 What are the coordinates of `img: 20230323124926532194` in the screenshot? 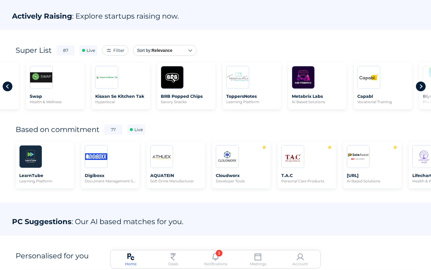 It's located at (238, 77).